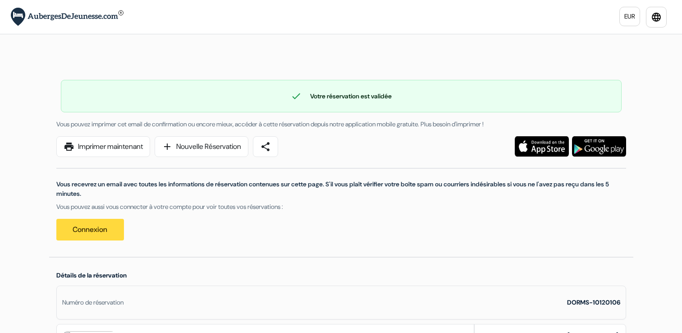 This screenshot has height=333, width=682. I want to click on span: Vous pouvez imprimer cet email de confirmation ou encore mieux, accéder à cette réservation depui..., so click(270, 124).